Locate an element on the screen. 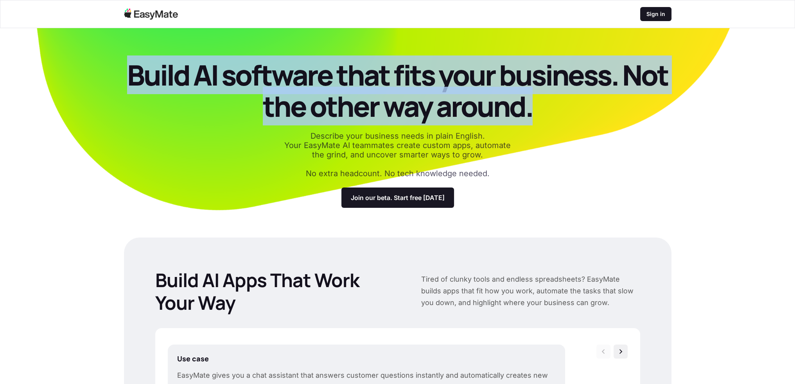 Image resolution: width=795 pixels, height=384 pixels. p: Build AI software that fits your business. Not the other way around. is located at coordinates (398, 91).